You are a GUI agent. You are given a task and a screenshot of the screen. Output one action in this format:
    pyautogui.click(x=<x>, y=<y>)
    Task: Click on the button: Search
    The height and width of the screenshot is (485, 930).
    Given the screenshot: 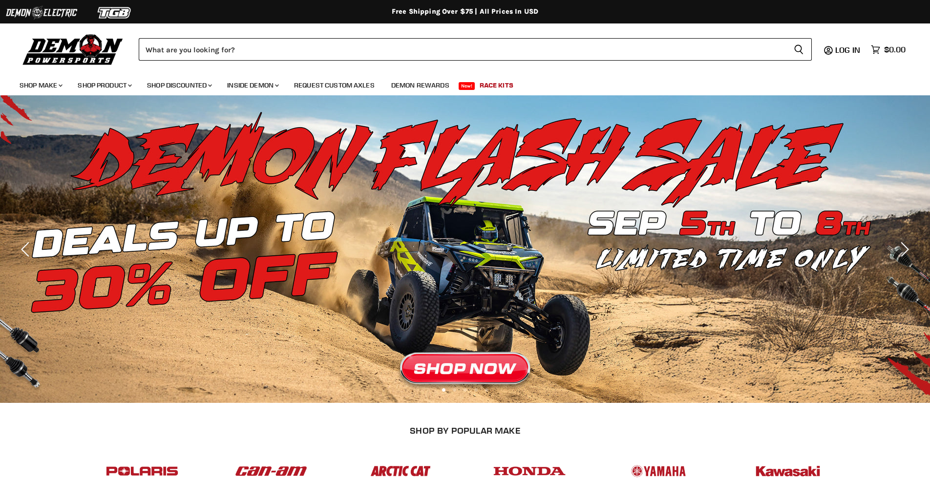 What is the action you would take?
    pyautogui.click(x=799, y=49)
    